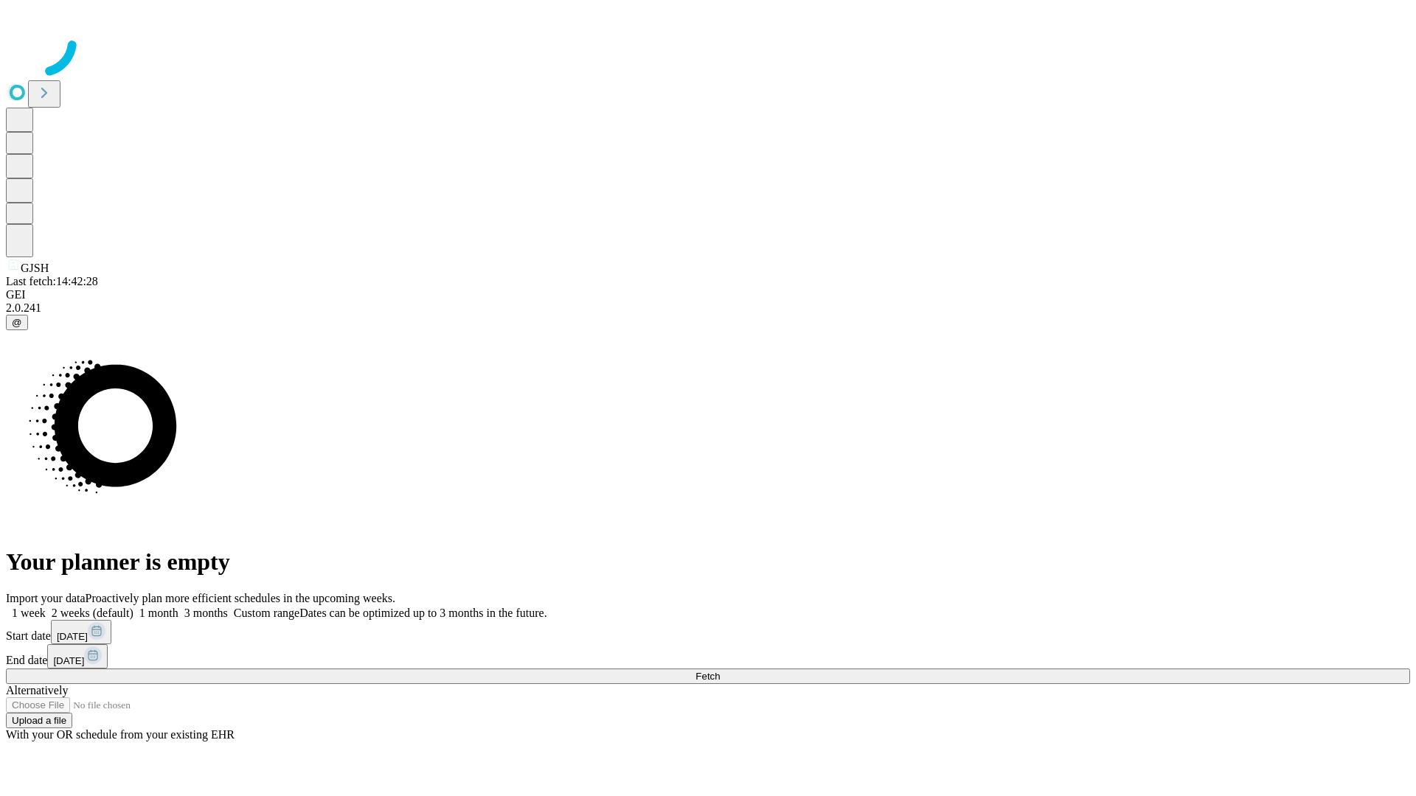 This screenshot has height=796, width=1416. I want to click on span: 3 months, so click(206, 613).